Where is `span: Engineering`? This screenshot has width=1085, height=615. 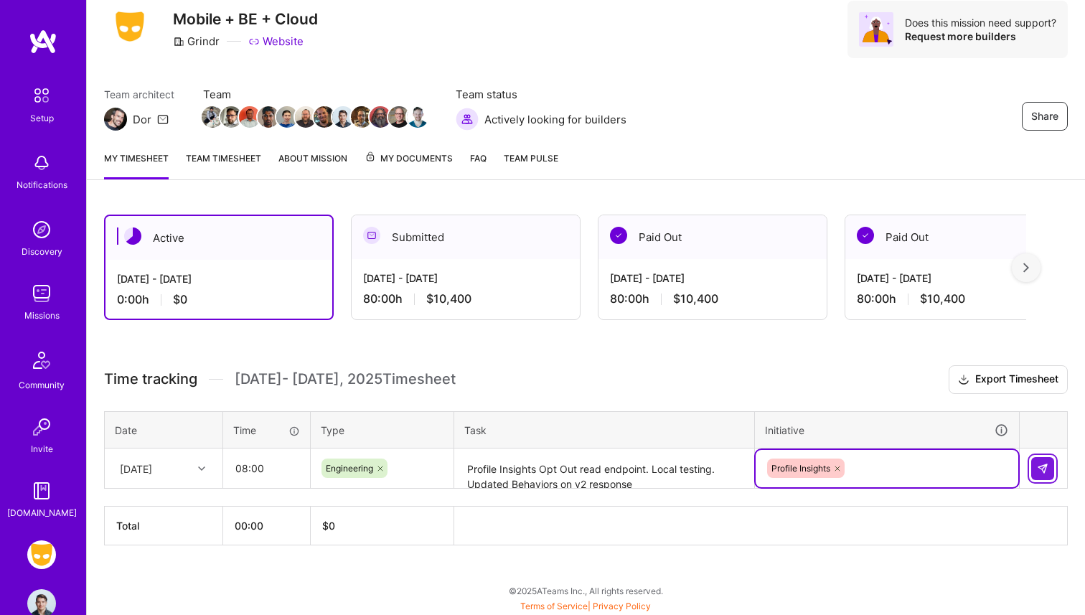 span: Engineering is located at coordinates (350, 468).